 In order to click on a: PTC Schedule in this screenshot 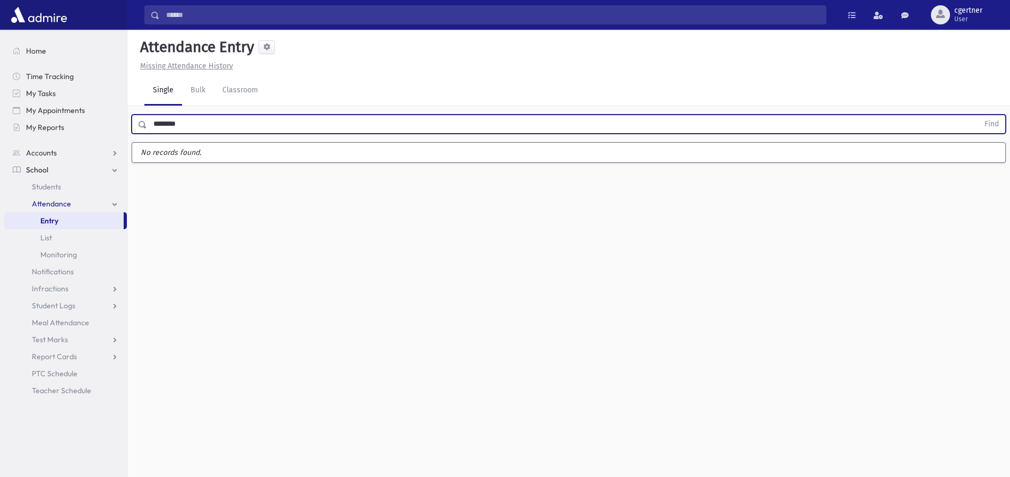, I will do `click(65, 374)`.